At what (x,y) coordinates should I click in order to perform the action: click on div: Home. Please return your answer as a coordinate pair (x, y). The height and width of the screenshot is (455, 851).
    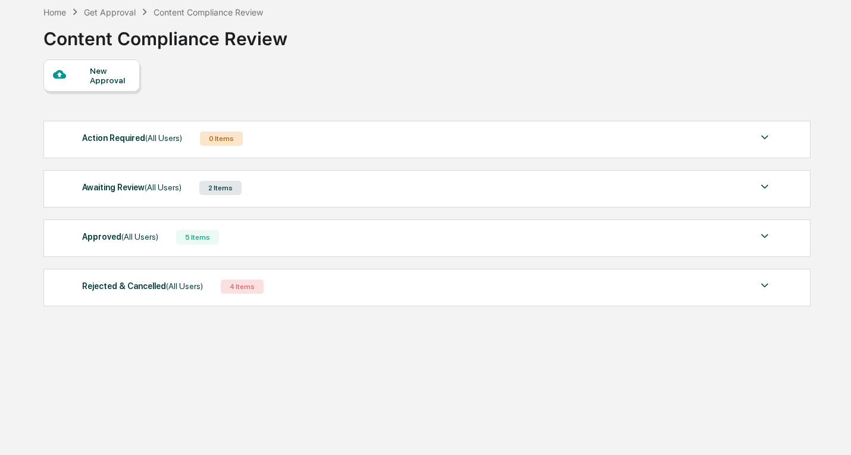
    Looking at the image, I should click on (55, 12).